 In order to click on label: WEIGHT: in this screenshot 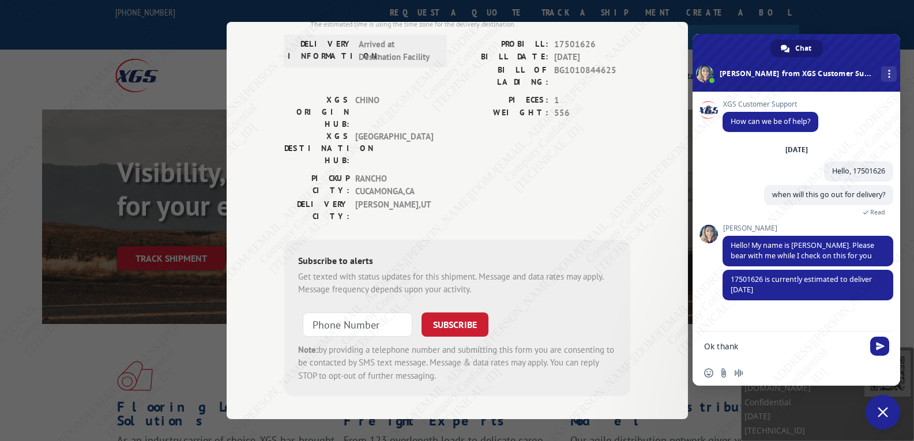, I will do `click(503, 113)`.